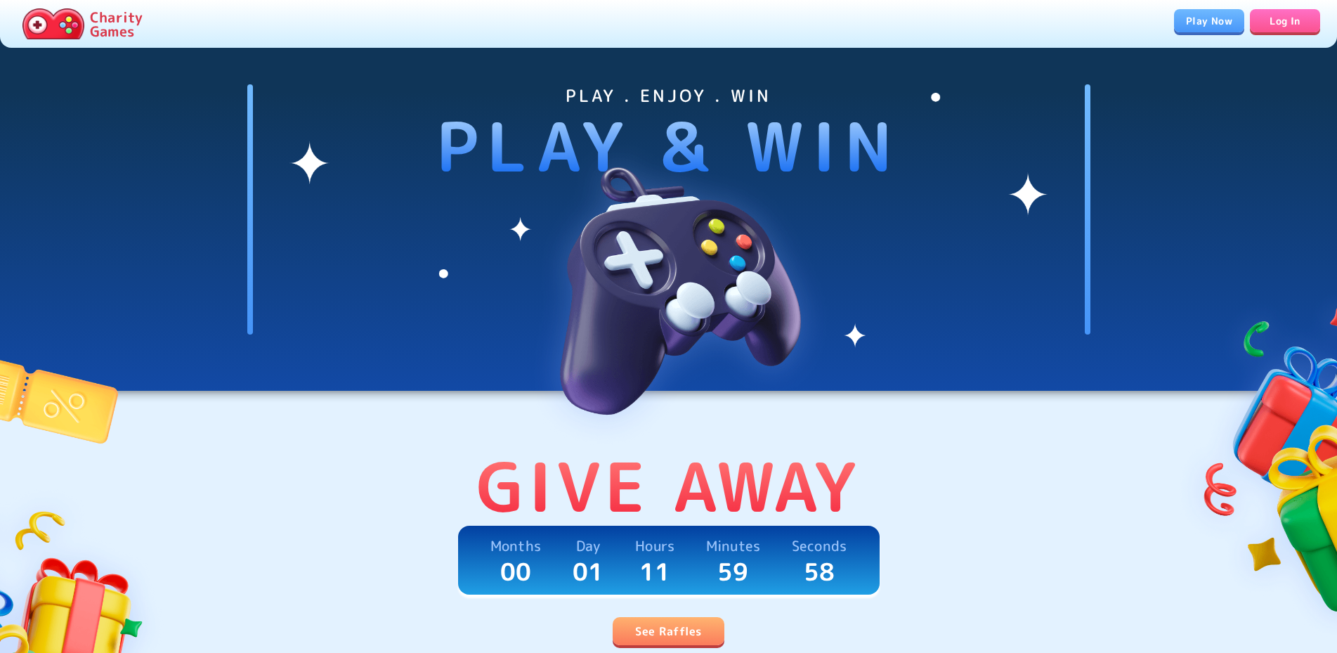 This screenshot has width=1337, height=653. I want to click on p: 11, so click(655, 571).